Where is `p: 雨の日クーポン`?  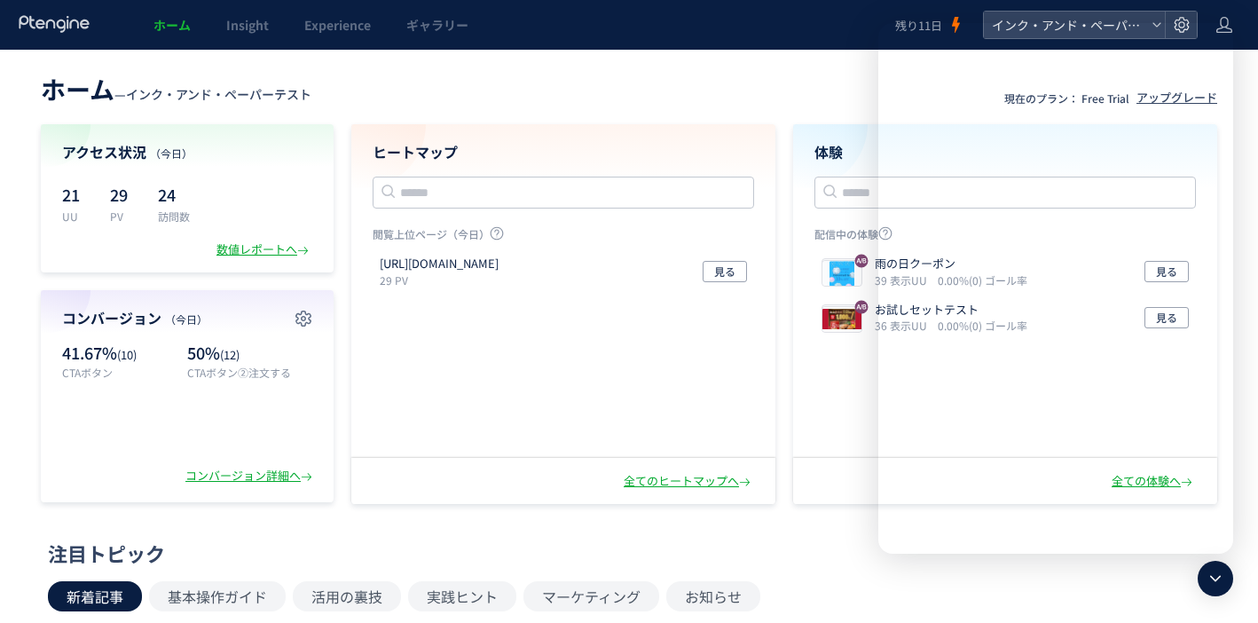 p: 雨の日クーポン is located at coordinates (948, 264).